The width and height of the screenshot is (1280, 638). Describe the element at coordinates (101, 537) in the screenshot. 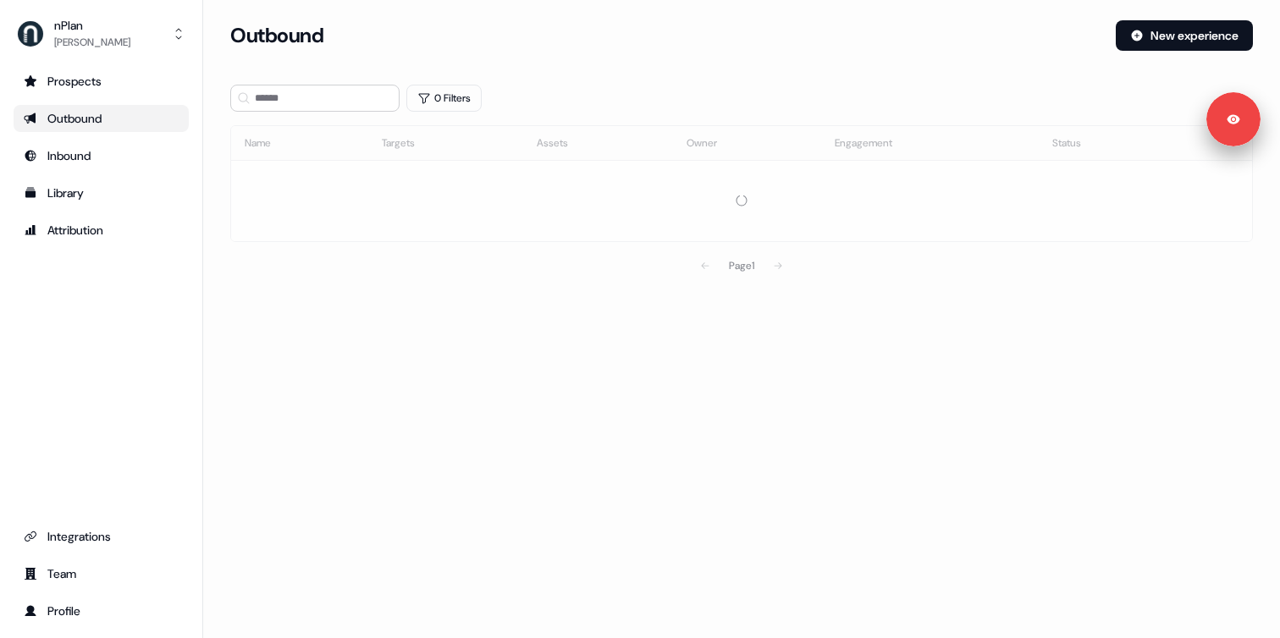

I see `a: Go to integrations` at that location.